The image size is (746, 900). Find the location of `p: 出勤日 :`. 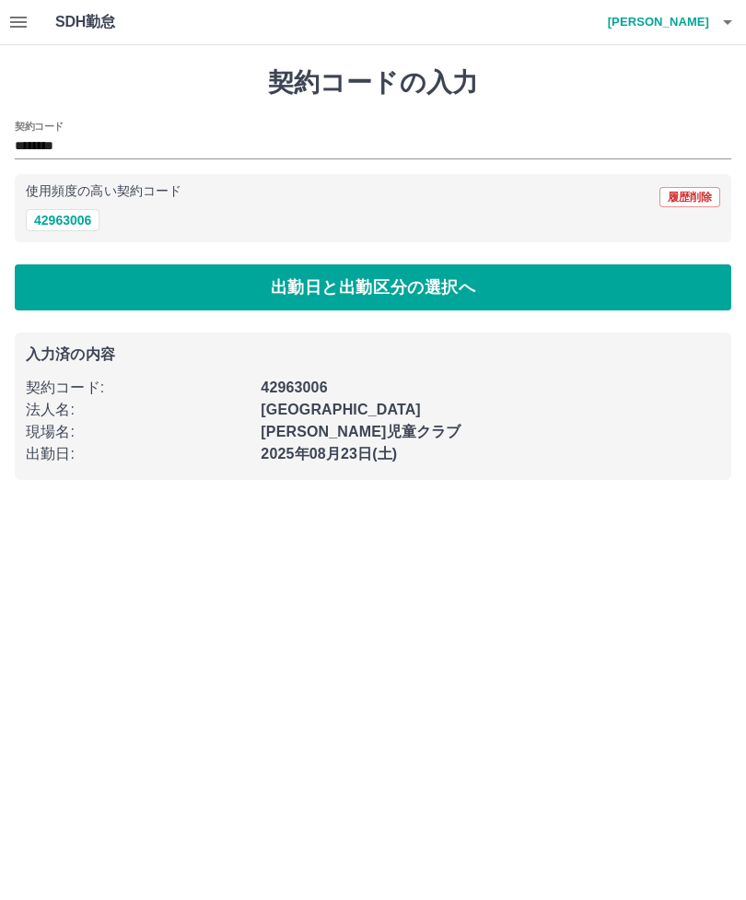

p: 出勤日 : is located at coordinates (137, 454).